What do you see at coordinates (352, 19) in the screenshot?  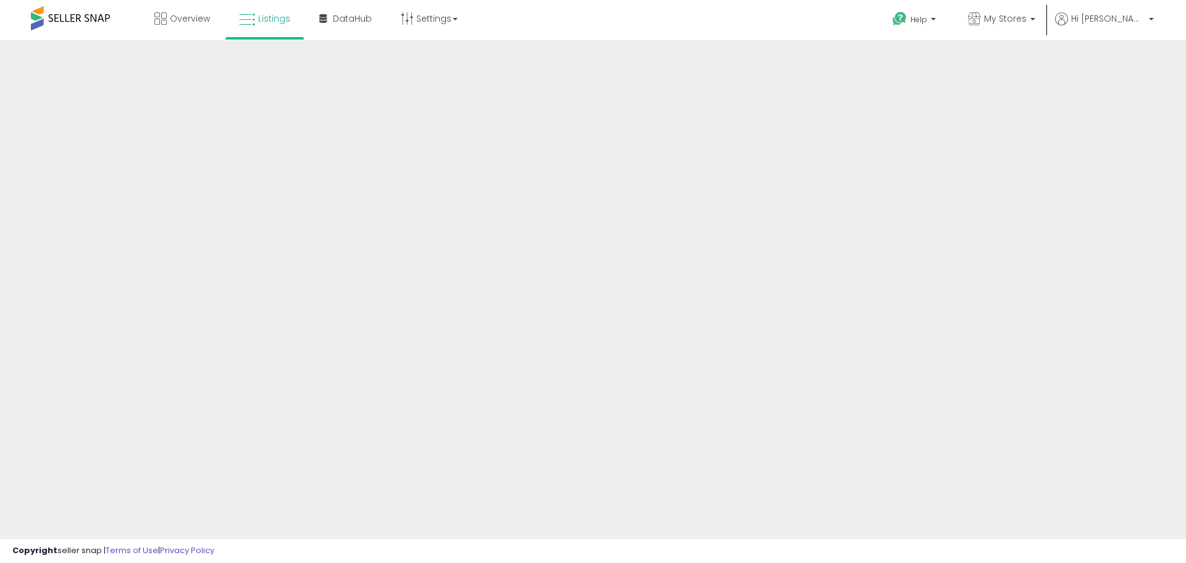 I see `span: DataHub` at bounding box center [352, 19].